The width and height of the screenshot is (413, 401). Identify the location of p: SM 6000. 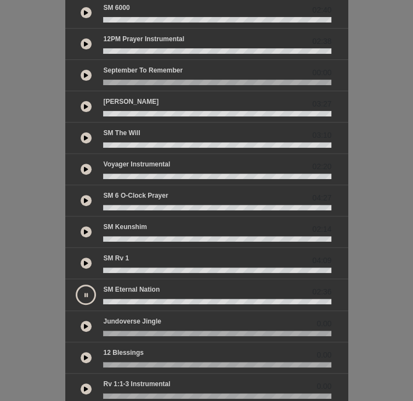
(116, 8).